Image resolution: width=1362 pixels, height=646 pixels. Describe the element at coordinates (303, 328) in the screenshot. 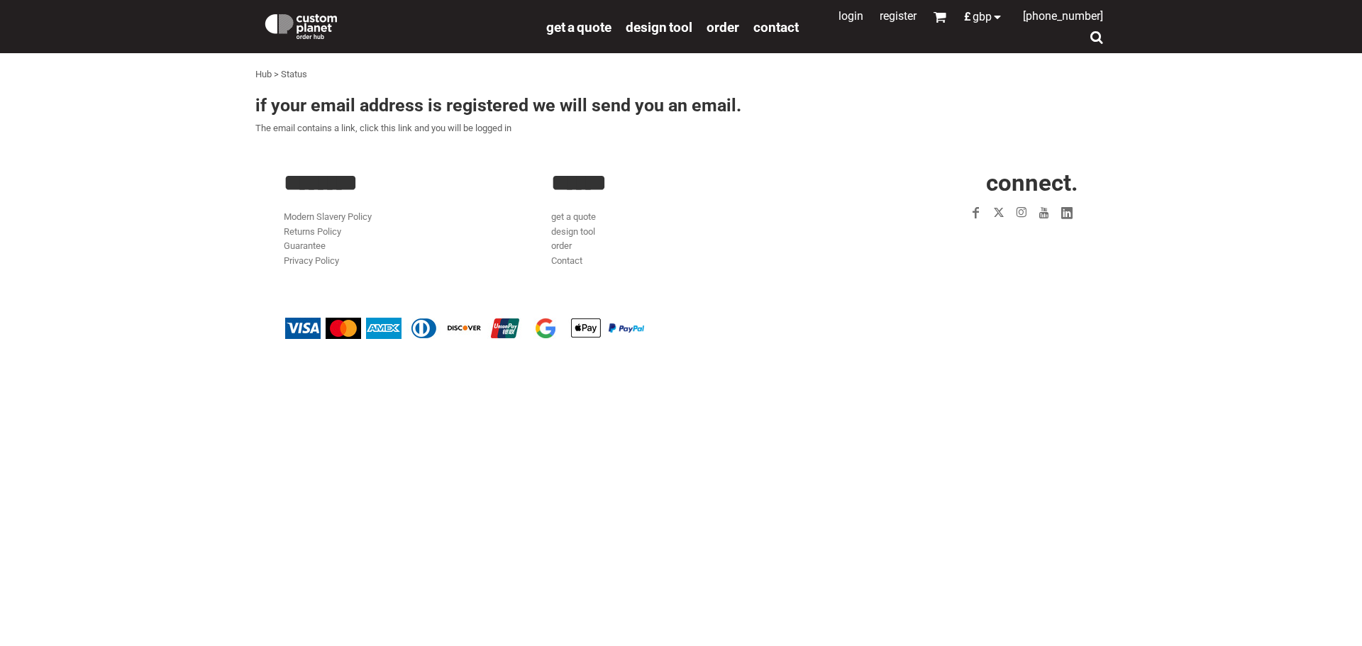

I see `img: Visa` at that location.